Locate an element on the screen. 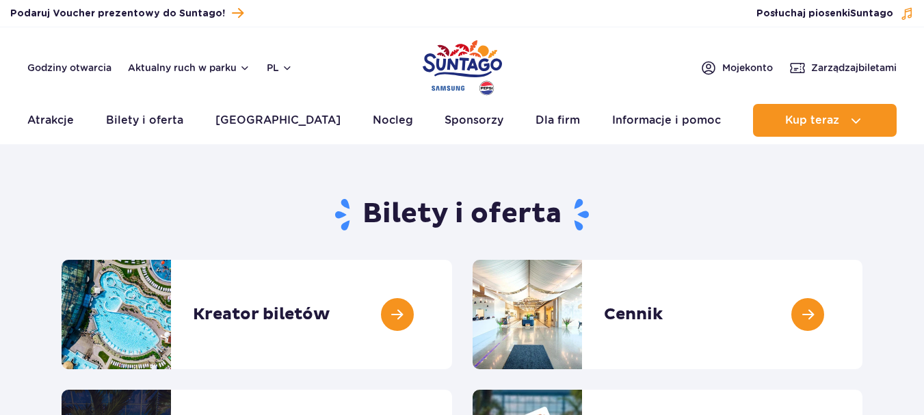  span: Posłuchaj piosenki is located at coordinates (825, 14).